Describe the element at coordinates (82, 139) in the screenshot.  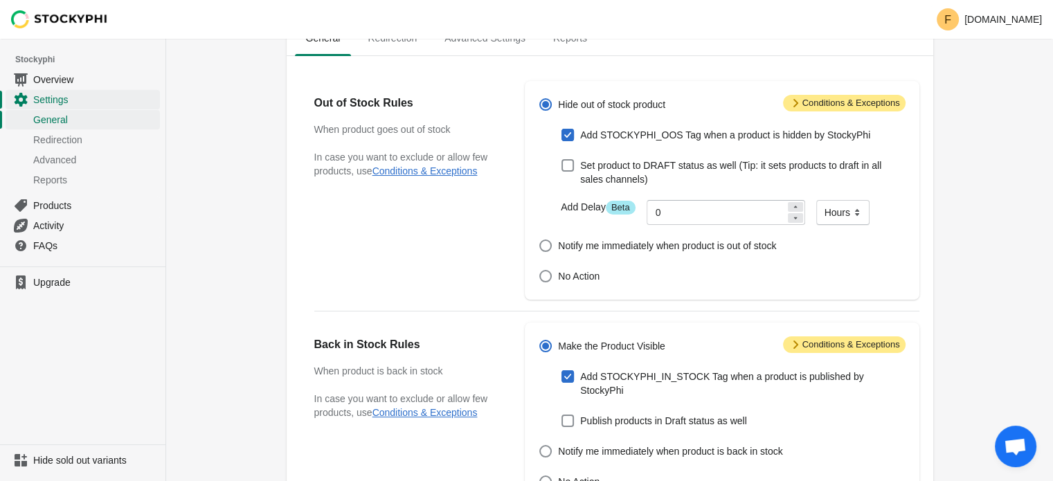
I see `a: Redirection` at that location.